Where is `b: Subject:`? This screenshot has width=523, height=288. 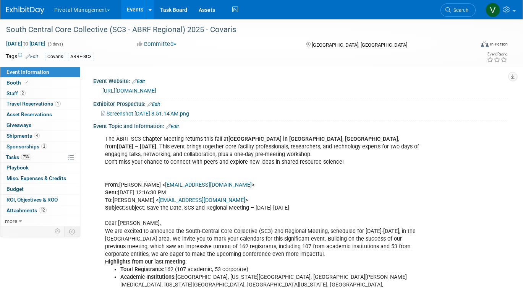 b: Subject: is located at coordinates (115, 208).